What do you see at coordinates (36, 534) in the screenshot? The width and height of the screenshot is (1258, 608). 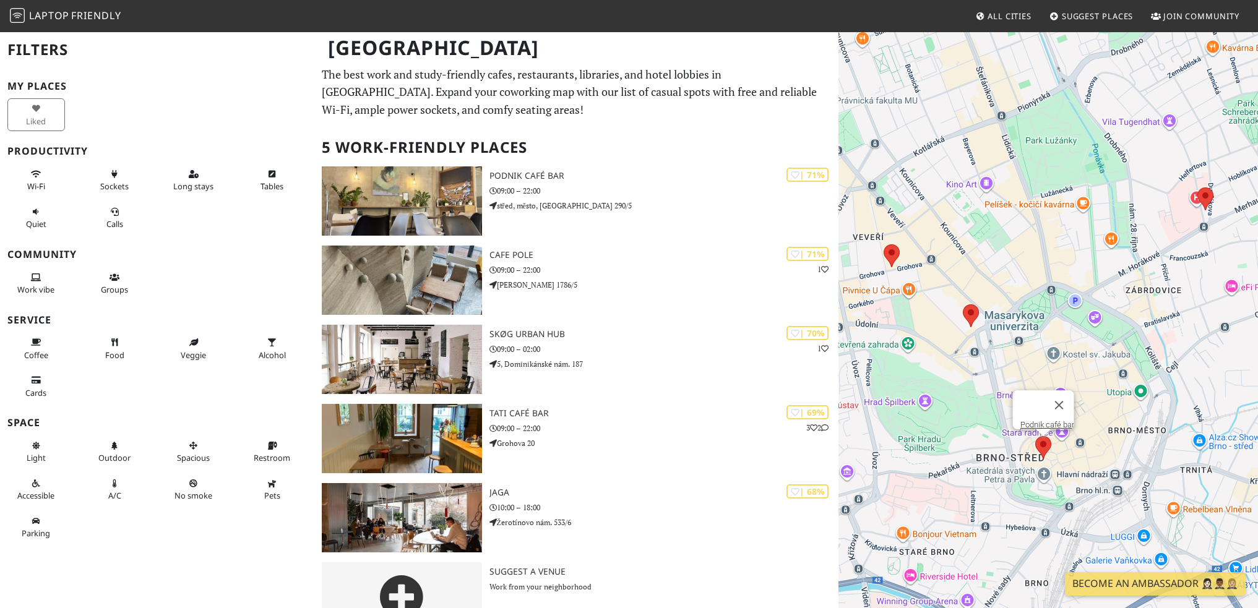 I see `span: Parking` at bounding box center [36, 534].